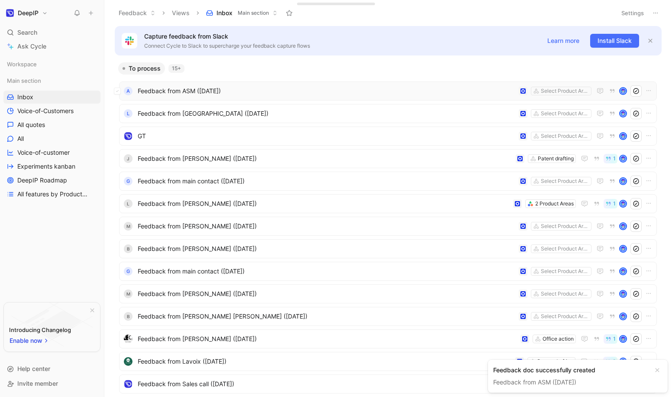  What do you see at coordinates (10, 13) in the screenshot?
I see `img: DeepIP` at bounding box center [10, 13].